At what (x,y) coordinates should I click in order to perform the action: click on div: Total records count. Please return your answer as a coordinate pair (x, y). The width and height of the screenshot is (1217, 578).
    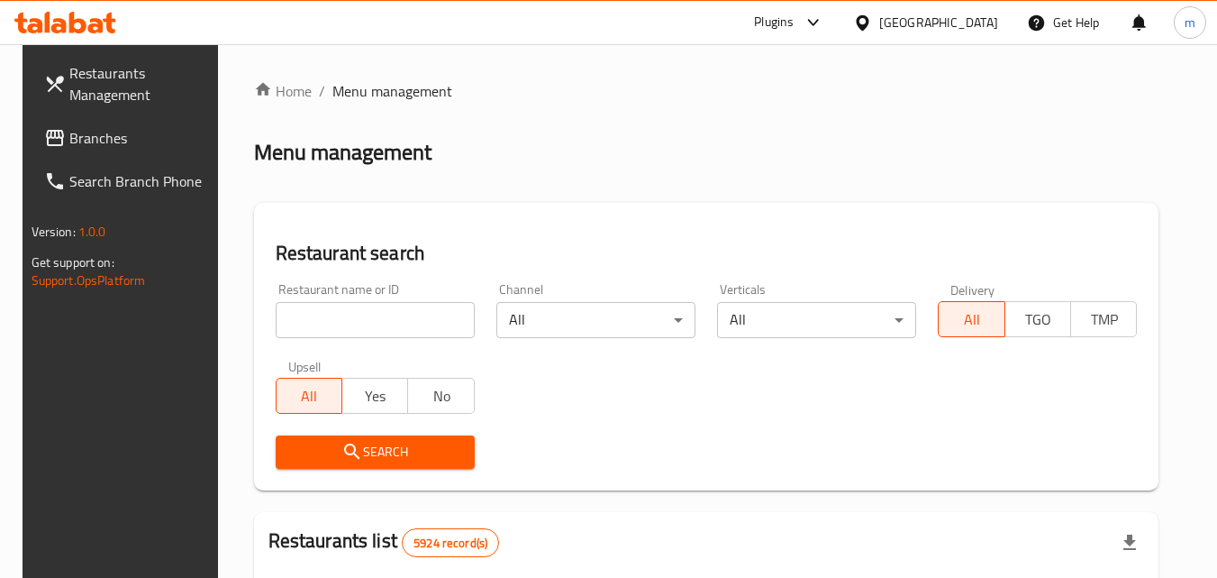
    Looking at the image, I should click on (450, 542).